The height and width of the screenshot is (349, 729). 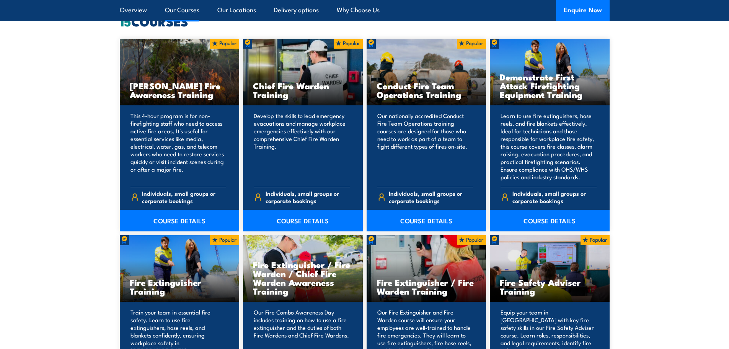 What do you see at coordinates (426, 90) in the screenshot?
I see `h3: Conduct Fire Team Operations Training` at bounding box center [426, 90].